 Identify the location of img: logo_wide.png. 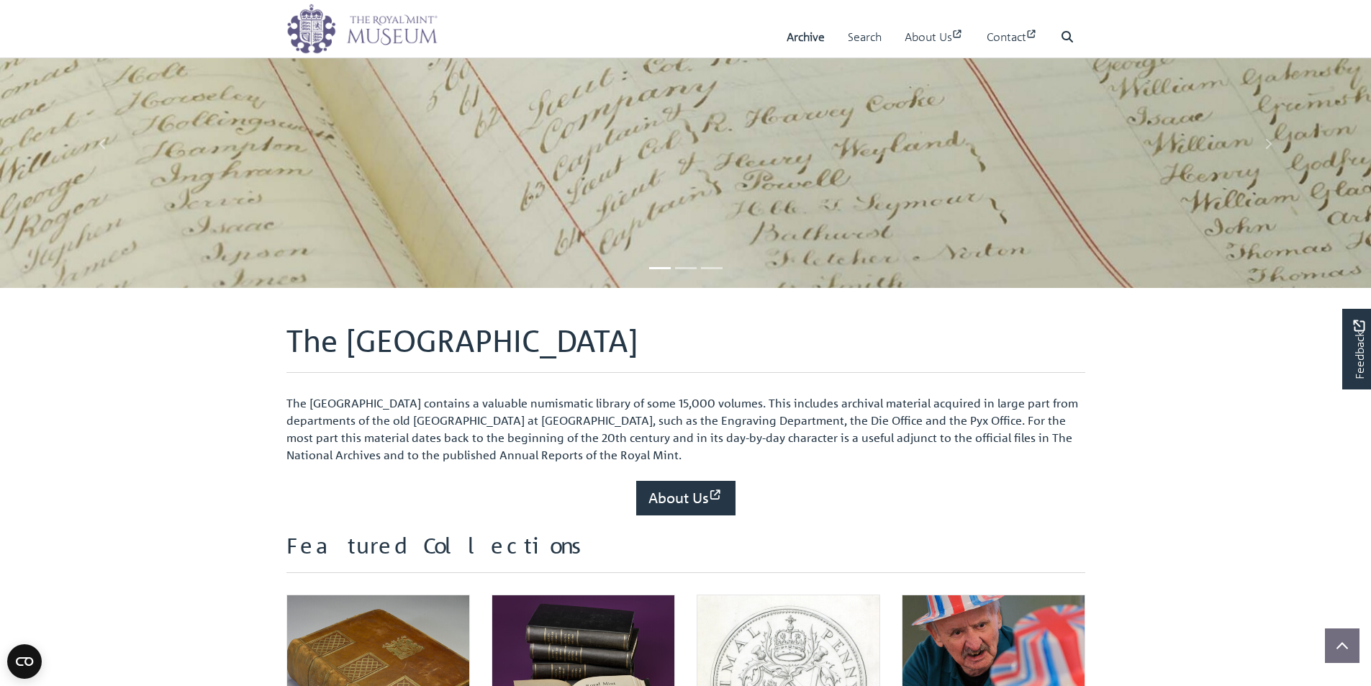
(362, 29).